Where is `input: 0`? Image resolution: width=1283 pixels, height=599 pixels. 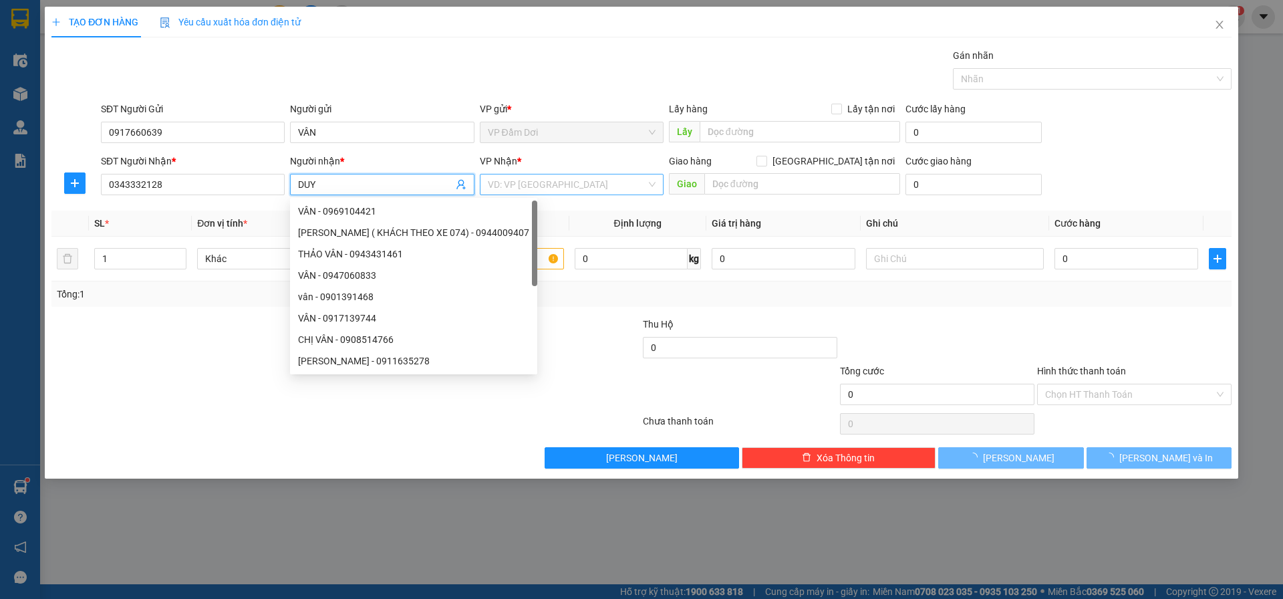
input: 0 is located at coordinates (783, 259).